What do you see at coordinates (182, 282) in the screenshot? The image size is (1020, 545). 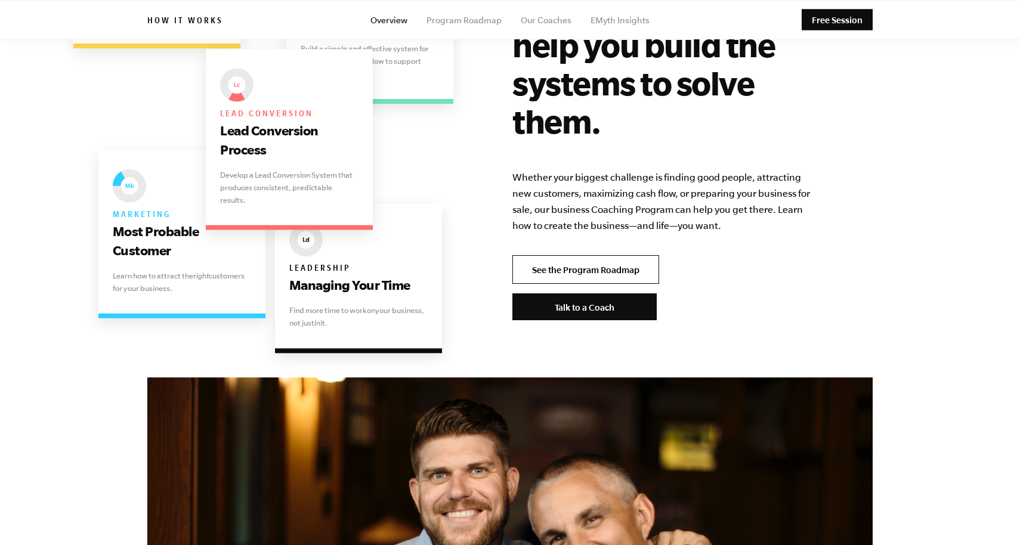 I see `p: Learn how to attract the customers for your business.` at bounding box center [182, 282].